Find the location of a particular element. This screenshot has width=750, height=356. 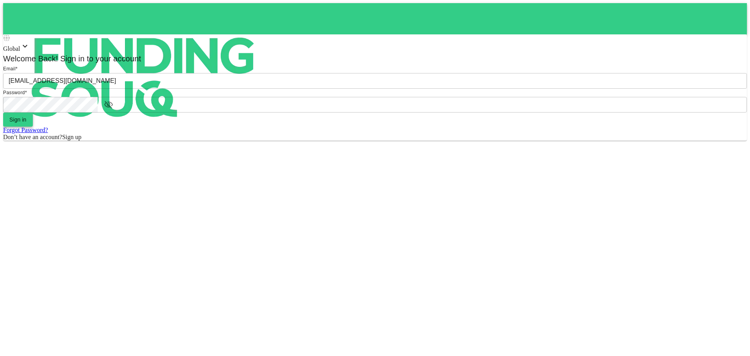

a: logo is located at coordinates (375, 19).